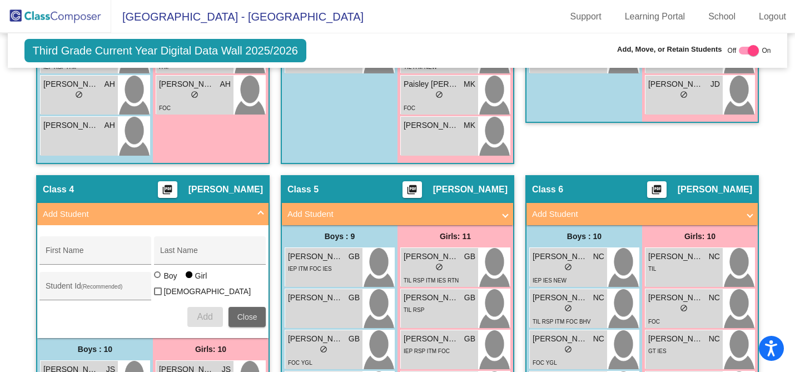 This screenshot has width=795, height=372. What do you see at coordinates (153, 281) in the screenshot?
I see `div: Add Student` at bounding box center [153, 281].